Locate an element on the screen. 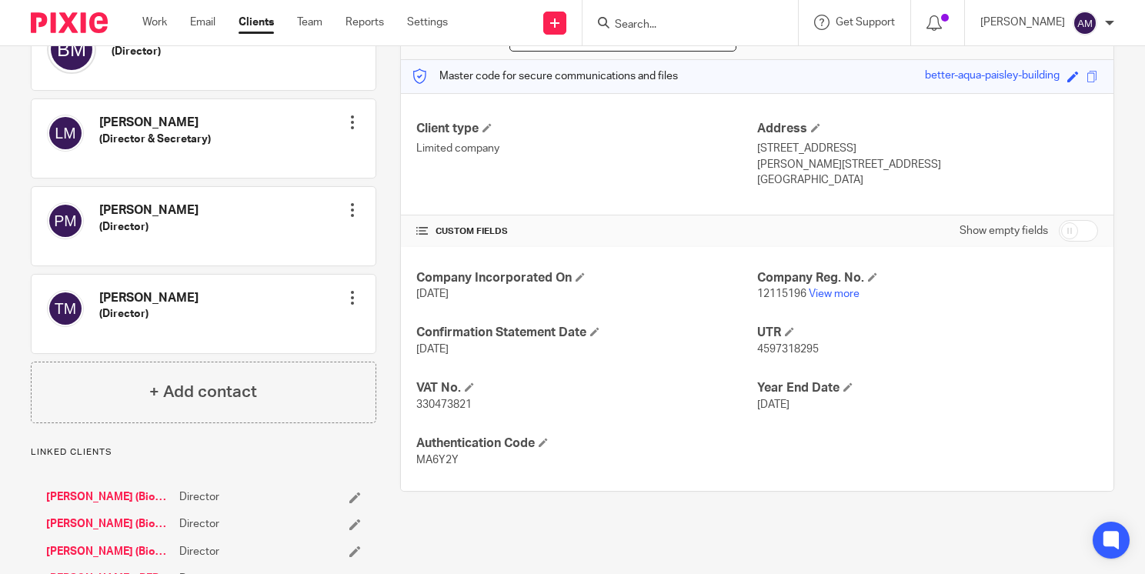 This screenshot has width=1145, height=574. h4: Client type is located at coordinates (586, 129).